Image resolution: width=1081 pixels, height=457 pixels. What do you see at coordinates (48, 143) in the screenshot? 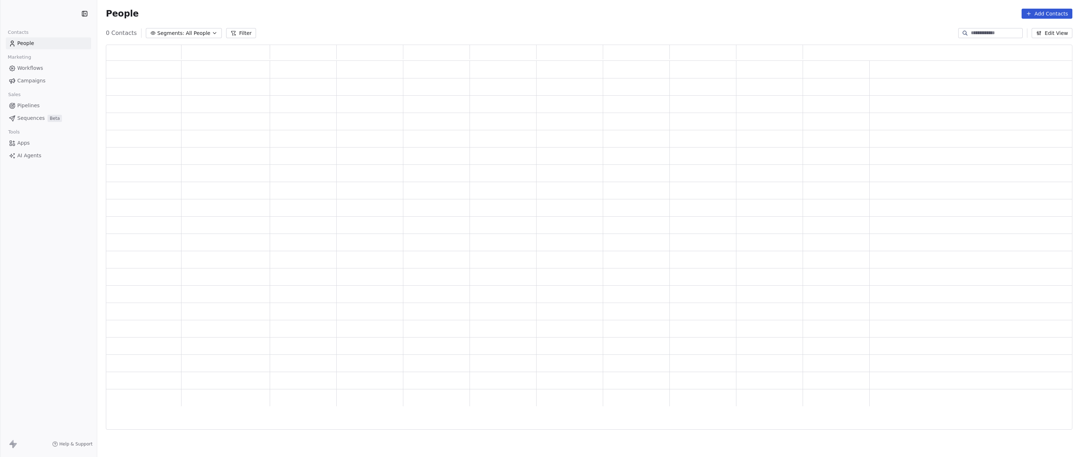
I see `a: Apps` at bounding box center [48, 143].